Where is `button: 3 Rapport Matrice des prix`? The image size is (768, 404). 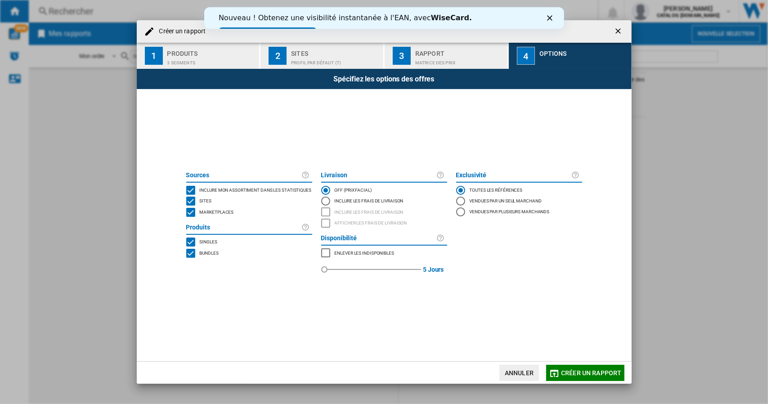
button: 3 Rapport Matrice des prix is located at coordinates (446, 56).